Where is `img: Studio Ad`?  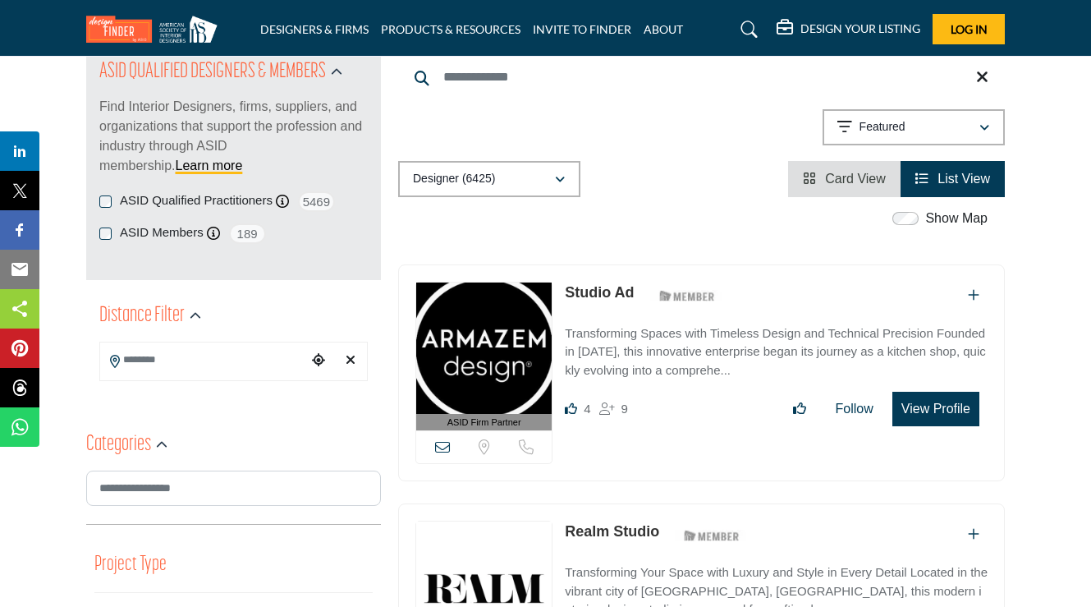 img: Studio Ad is located at coordinates (484, 348).